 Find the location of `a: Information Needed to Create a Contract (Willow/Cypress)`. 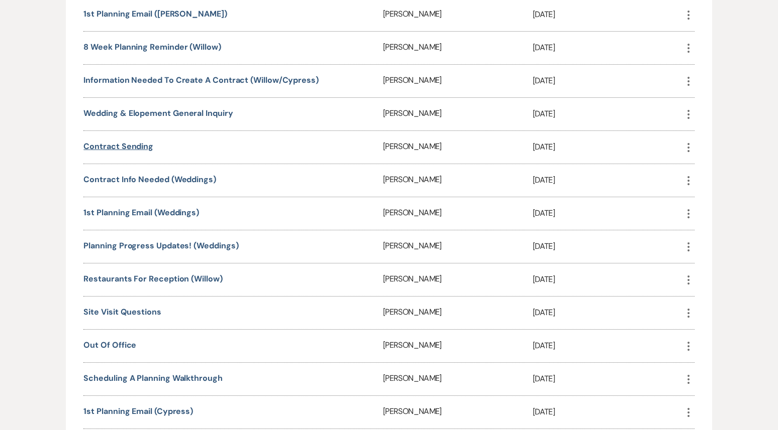

a: Information Needed to Create a Contract (Willow/Cypress) is located at coordinates (201, 80).